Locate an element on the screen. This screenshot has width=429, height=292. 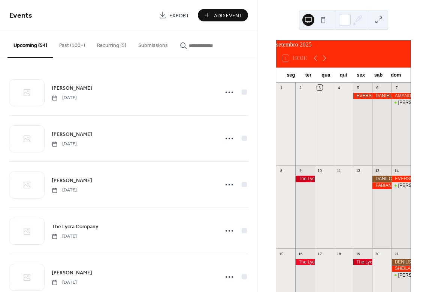
div: SHEILA ITALA is located at coordinates (401, 268).